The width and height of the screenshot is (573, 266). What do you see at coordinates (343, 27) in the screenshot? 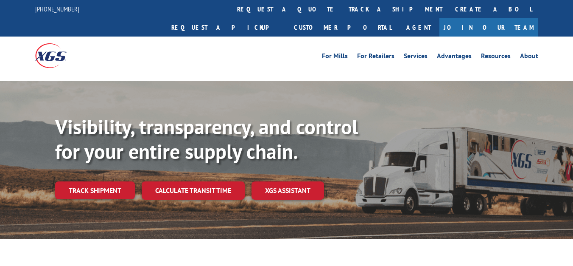
I see `a: Customer Portal` at bounding box center [343, 27].